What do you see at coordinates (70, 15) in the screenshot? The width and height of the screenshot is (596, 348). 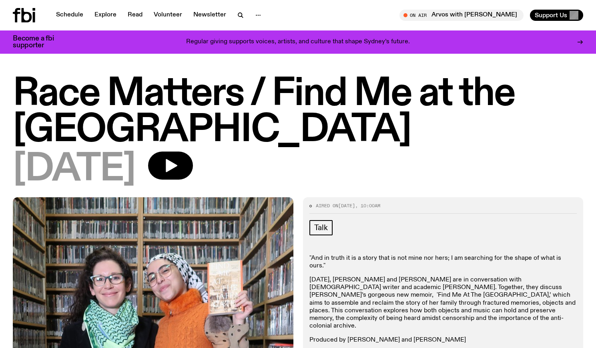 I see `a: Schedule` at bounding box center [70, 15].